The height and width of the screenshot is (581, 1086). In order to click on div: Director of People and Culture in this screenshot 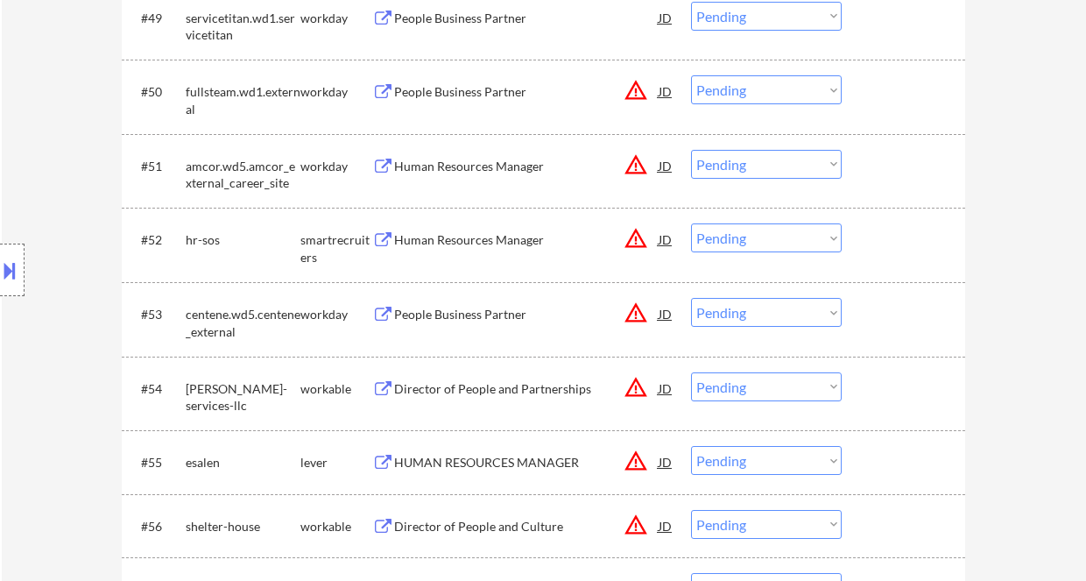, I will do `click(526, 526)`.